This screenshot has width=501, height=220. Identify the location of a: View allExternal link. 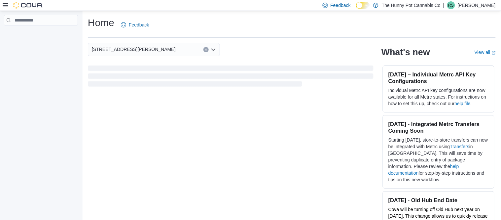
(485, 52).